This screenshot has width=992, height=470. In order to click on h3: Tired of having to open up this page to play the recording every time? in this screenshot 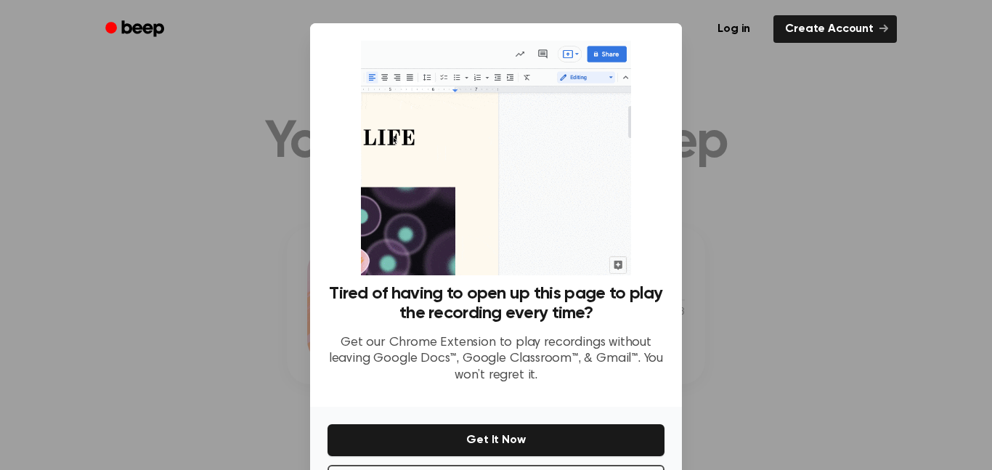, I will do `click(496, 304)`.